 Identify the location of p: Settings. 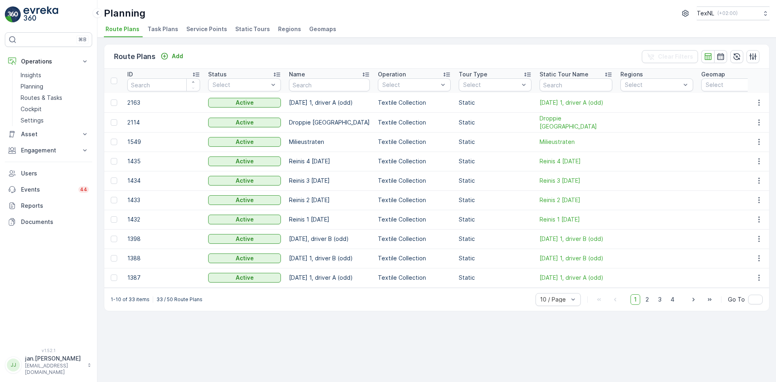
(32, 121).